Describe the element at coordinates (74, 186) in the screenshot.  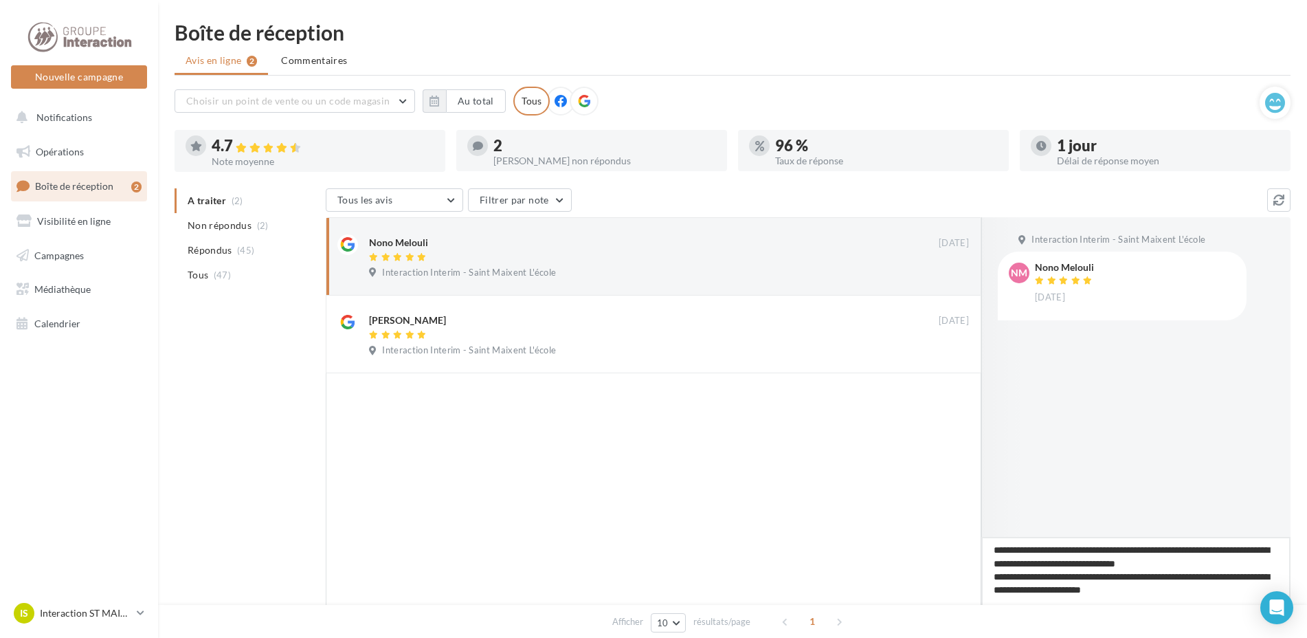
I see `span: Boîte de réception` at that location.